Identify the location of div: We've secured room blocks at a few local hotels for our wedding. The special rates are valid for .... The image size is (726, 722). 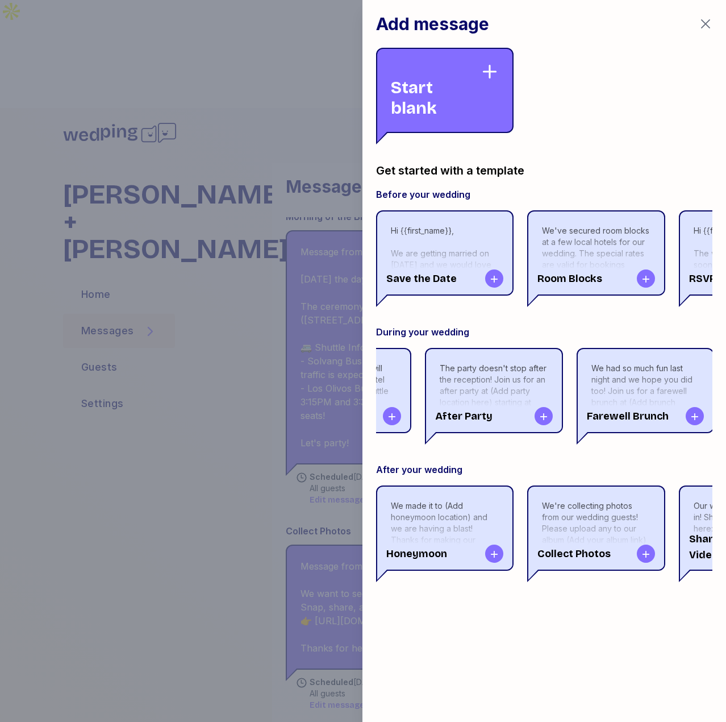
(596, 276).